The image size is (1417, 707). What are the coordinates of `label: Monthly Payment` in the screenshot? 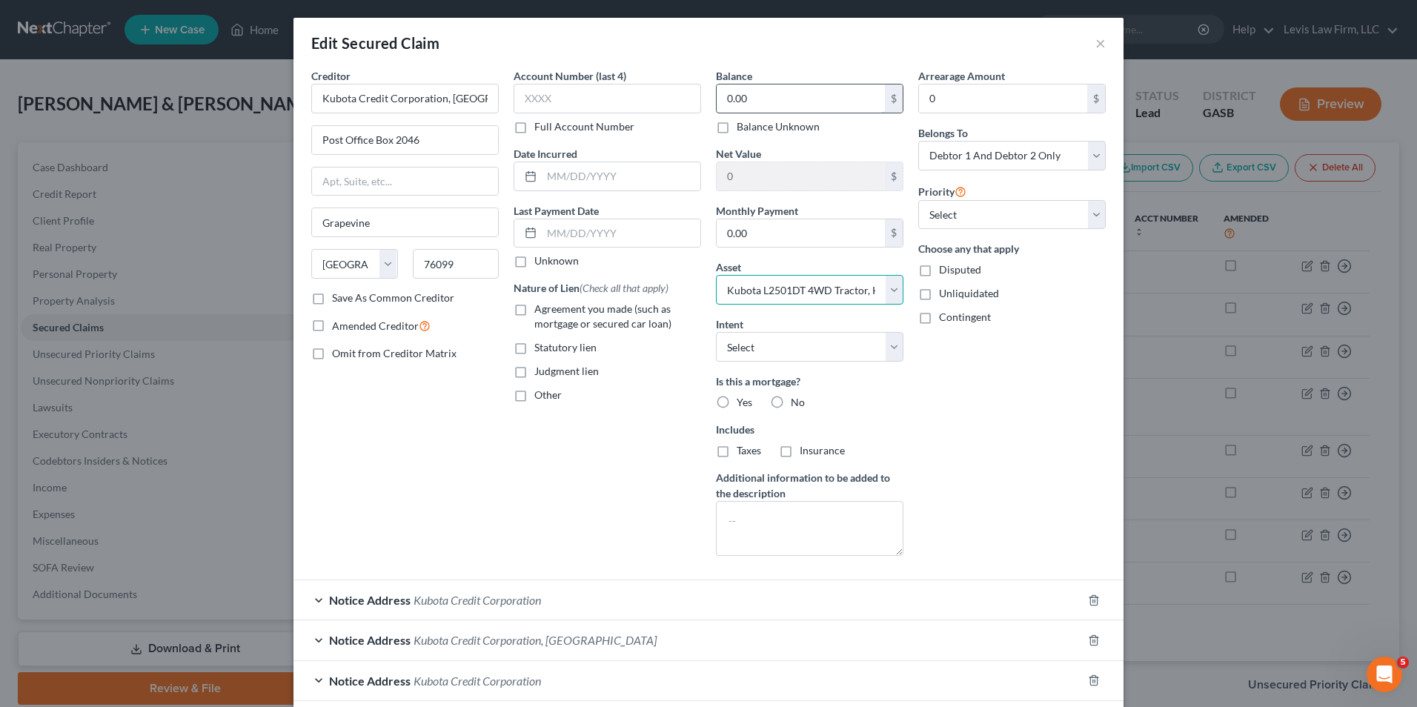 It's located at (757, 211).